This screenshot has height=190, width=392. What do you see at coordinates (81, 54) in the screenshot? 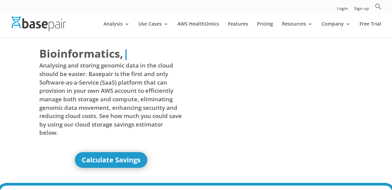
I see `span: Bioinformatics,` at bounding box center [81, 54].